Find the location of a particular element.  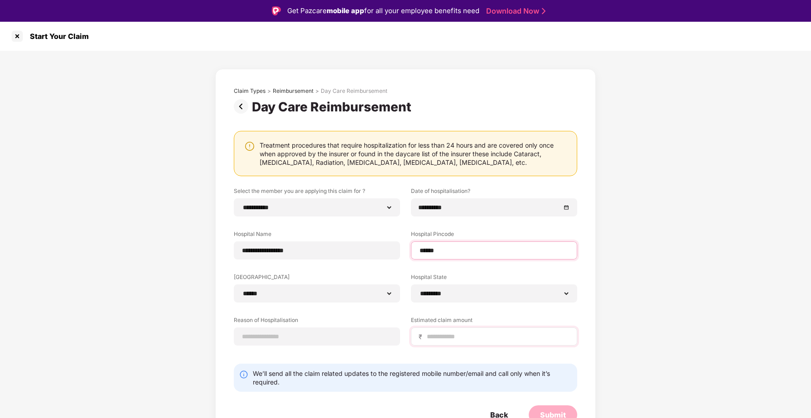

img: Logo is located at coordinates (276, 11).